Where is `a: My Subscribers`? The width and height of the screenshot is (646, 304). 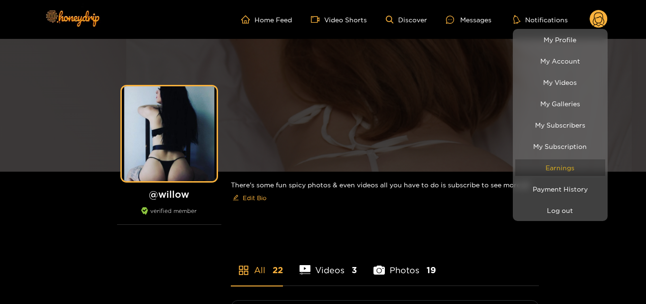
a: My Subscribers is located at coordinates (560, 125).